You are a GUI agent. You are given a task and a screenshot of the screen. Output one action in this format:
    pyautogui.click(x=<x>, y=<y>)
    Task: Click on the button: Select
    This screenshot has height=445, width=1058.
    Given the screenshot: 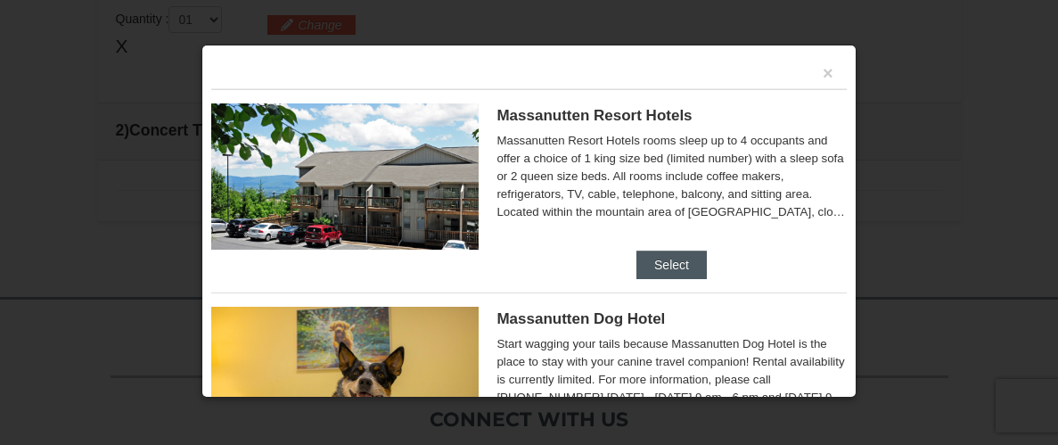 What is the action you would take?
    pyautogui.click(x=671, y=265)
    